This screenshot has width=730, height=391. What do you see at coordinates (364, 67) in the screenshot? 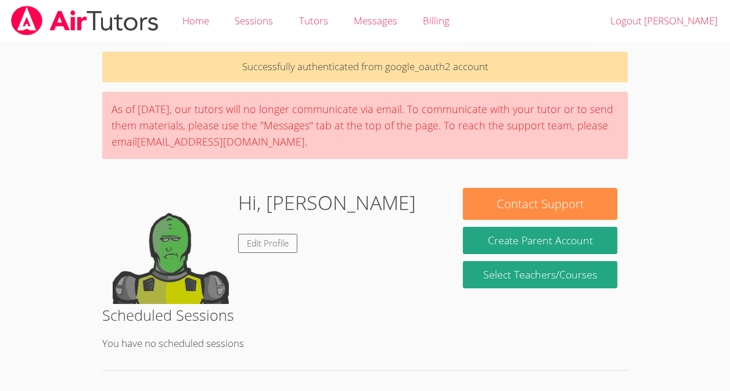
I see `p: Successfully authenticated from google_oauth2 account` at bounding box center [364, 67].